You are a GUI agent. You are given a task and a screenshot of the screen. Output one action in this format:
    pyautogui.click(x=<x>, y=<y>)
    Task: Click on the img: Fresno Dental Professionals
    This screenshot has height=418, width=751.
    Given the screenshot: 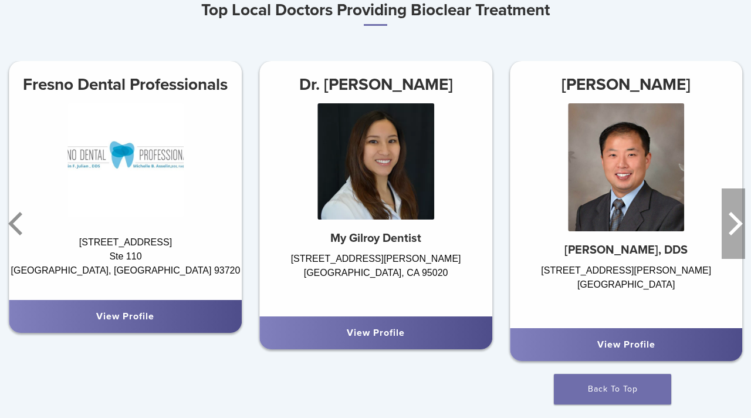 What is the action you would take?
    pyautogui.click(x=126, y=160)
    